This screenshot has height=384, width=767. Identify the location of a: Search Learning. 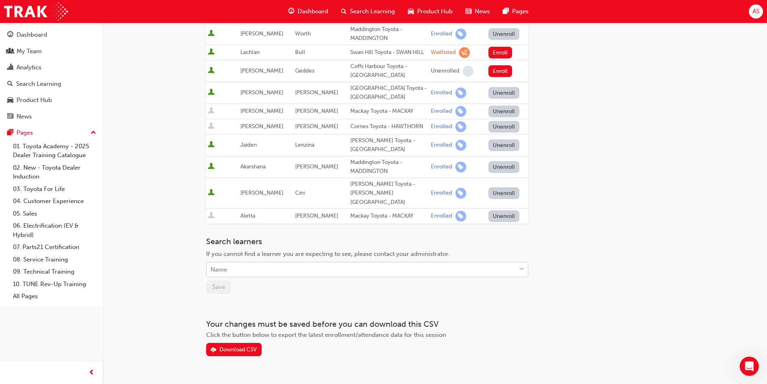
(51, 84).